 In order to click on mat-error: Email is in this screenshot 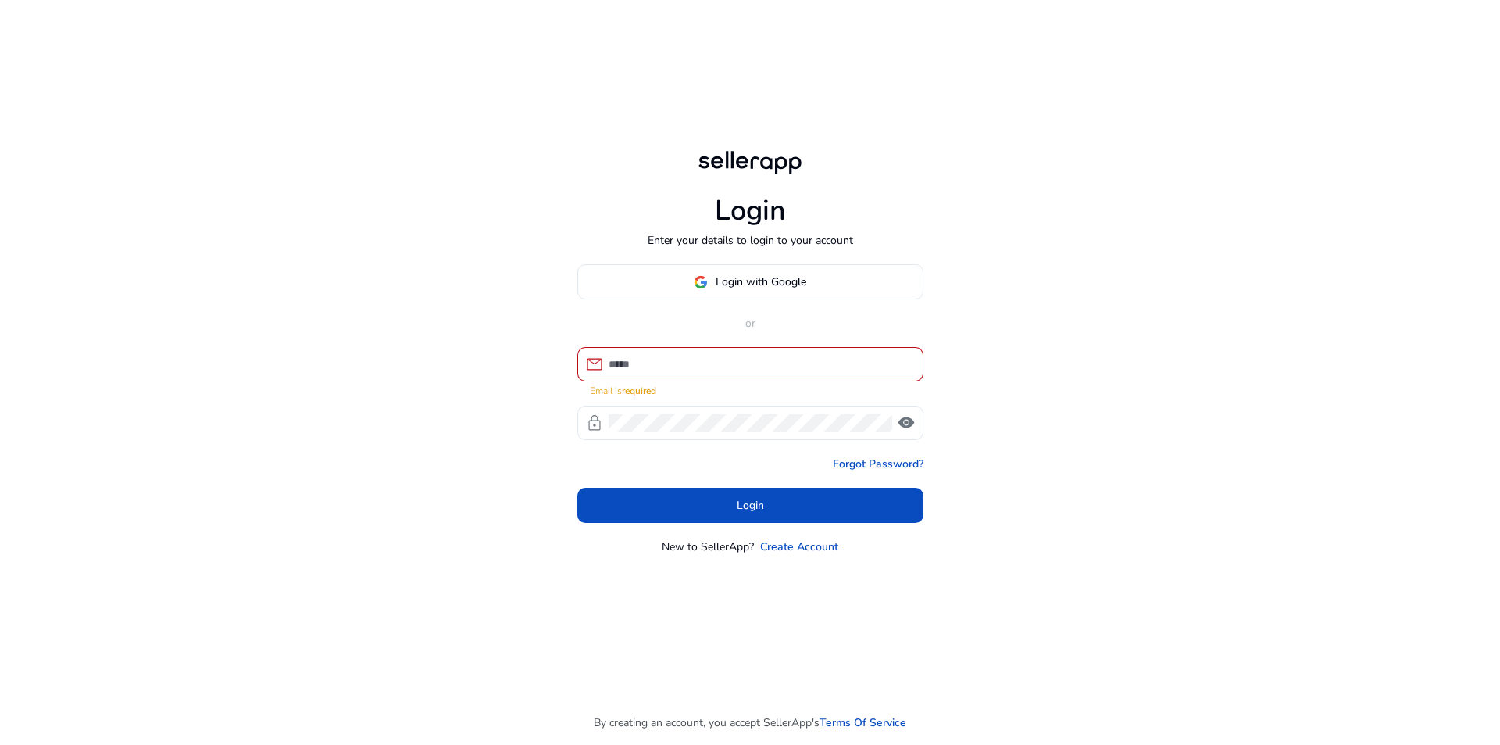, I will do `click(750, 389)`.